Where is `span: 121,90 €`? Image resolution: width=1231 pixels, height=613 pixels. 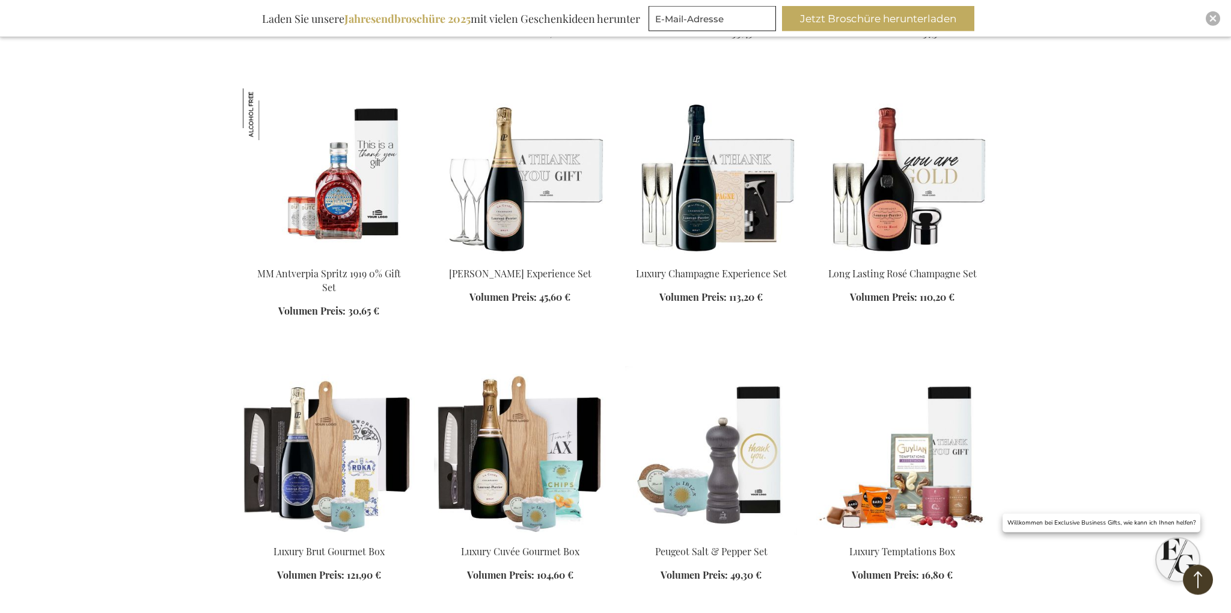 span: 121,90 € is located at coordinates (364, 574).